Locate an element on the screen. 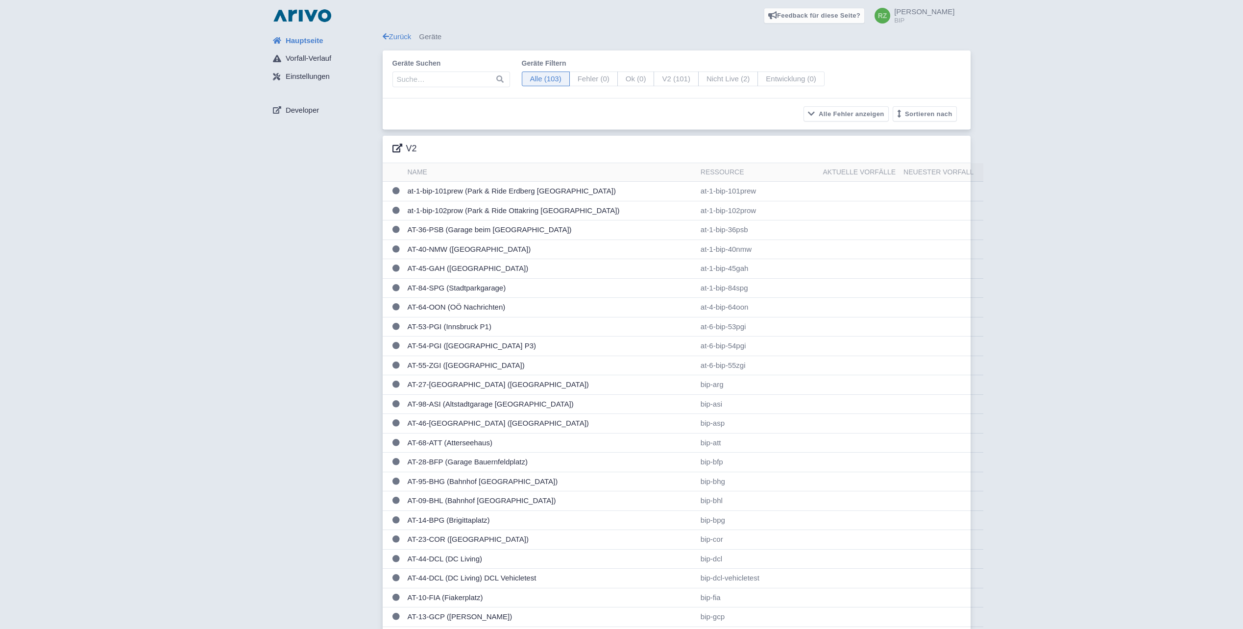 Image resolution: width=1243 pixels, height=629 pixels. td: AT-28-BFP (Garage Bauernfeldplatz) is located at coordinates (550, 463).